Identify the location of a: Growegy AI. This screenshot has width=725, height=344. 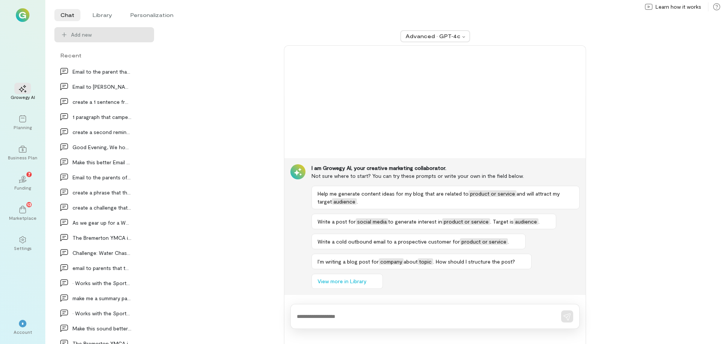
(23, 92).